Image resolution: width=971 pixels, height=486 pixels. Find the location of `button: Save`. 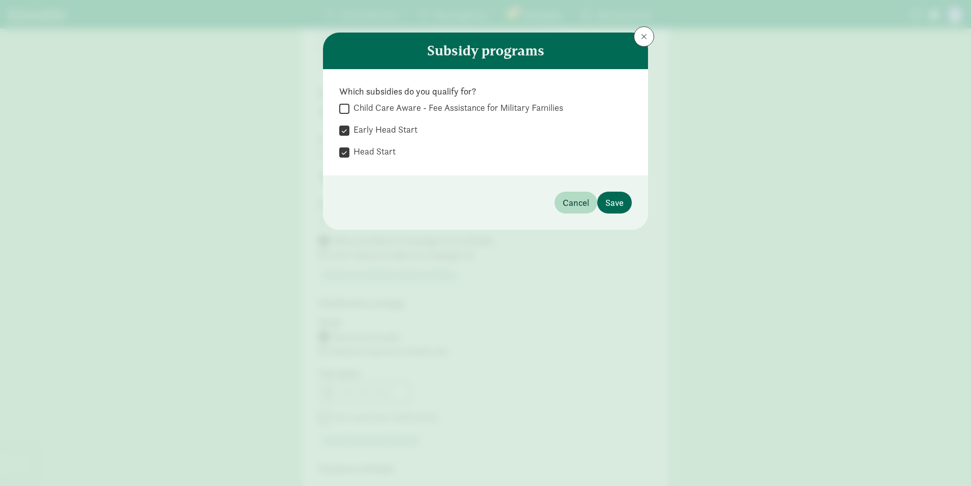

button: Save is located at coordinates (615, 202).